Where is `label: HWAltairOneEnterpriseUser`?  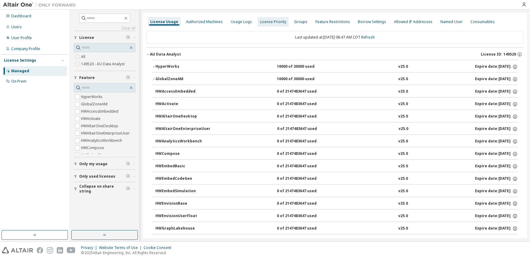
label: HWAltairOneEnterpriseUser is located at coordinates (106, 133).